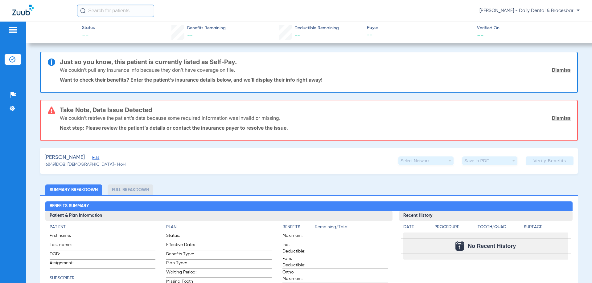 This screenshot has height=283, width=592. What do you see at coordinates (529, 28) in the screenshot?
I see `span: Verified On` at bounding box center [529, 28].